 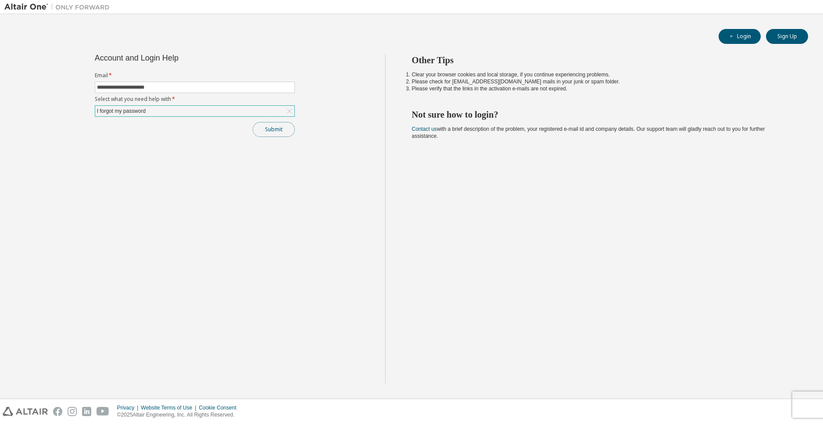 What do you see at coordinates (86, 411) in the screenshot?
I see `img: linkedin.svg` at bounding box center [86, 411].